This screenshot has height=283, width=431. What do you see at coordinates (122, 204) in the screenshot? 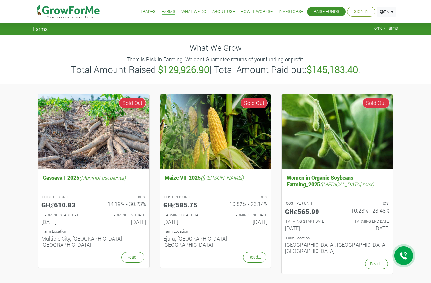
I see `h6: 14.19% - 30.23%` at bounding box center [122, 204].